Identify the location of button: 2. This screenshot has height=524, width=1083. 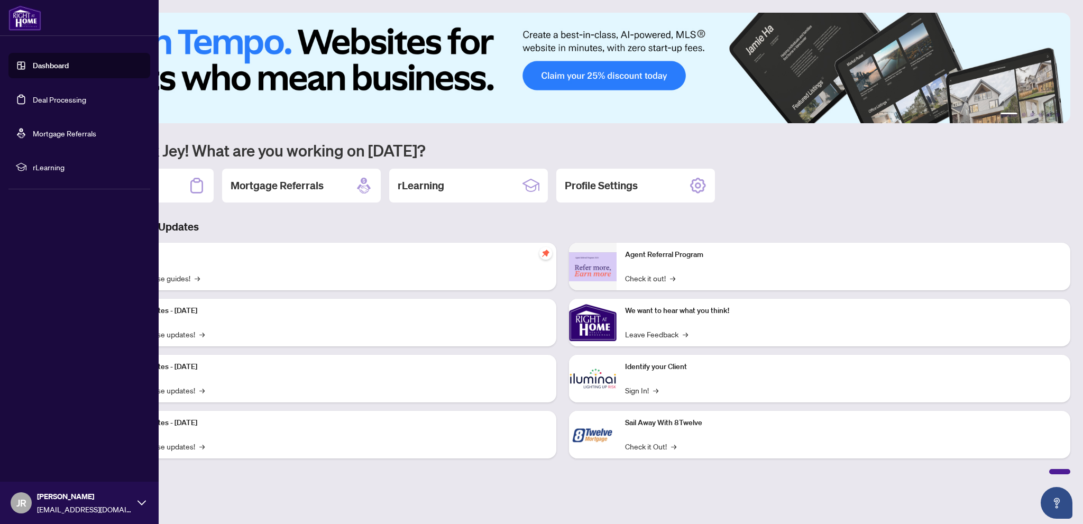
(1024, 115).